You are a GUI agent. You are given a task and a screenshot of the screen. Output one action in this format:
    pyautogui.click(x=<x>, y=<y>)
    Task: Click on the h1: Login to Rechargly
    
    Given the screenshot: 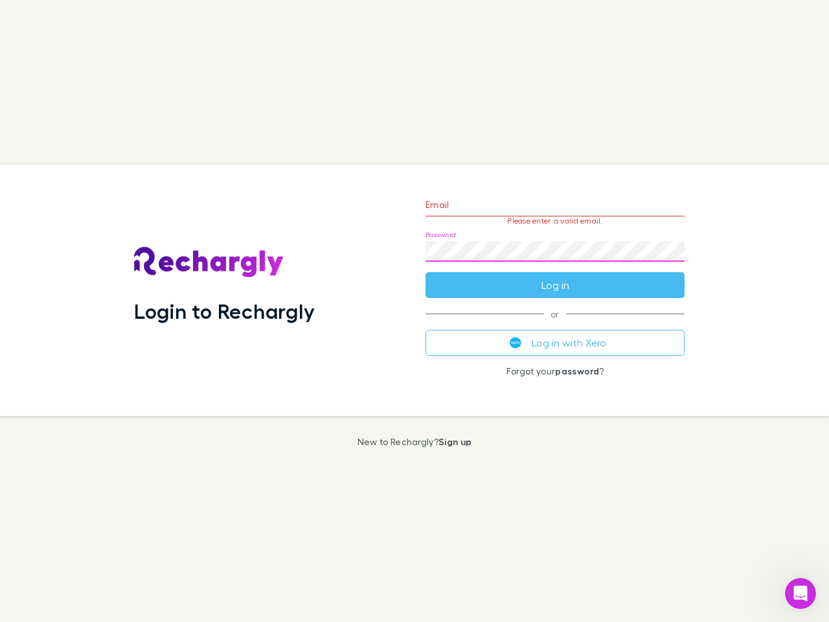 What is the action you would take?
    pyautogui.click(x=224, y=311)
    